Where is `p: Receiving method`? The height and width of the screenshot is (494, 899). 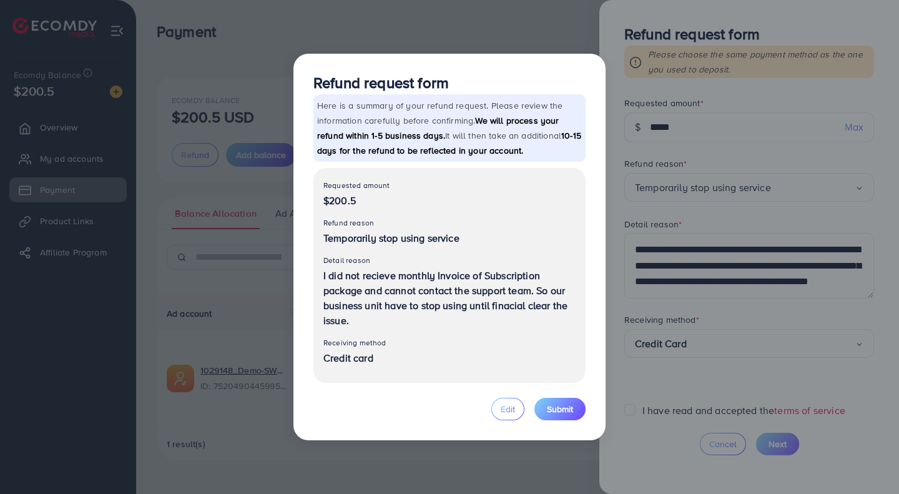
p: Receiving method is located at coordinates (449, 343).